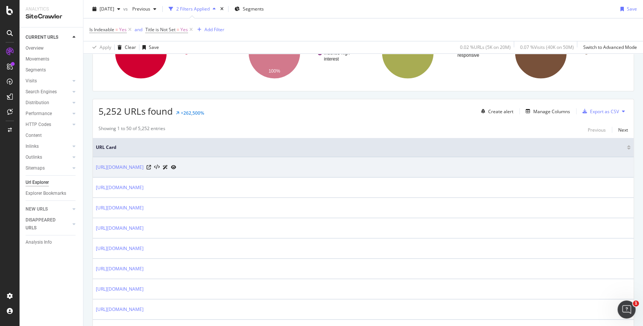 This screenshot has height=326, width=643. Describe the element at coordinates (35, 48) in the screenshot. I see `div: Overview` at that location.